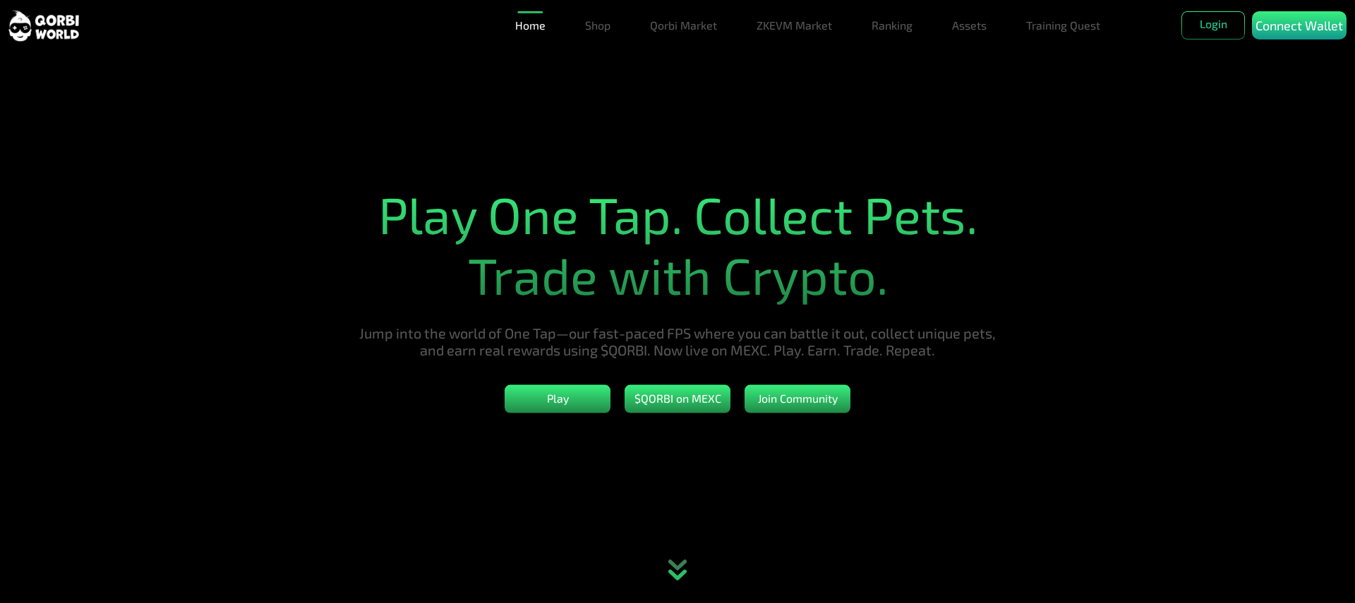 The image size is (1355, 603). What do you see at coordinates (44, 25) in the screenshot?
I see `img: sticky brand-logo` at bounding box center [44, 25].